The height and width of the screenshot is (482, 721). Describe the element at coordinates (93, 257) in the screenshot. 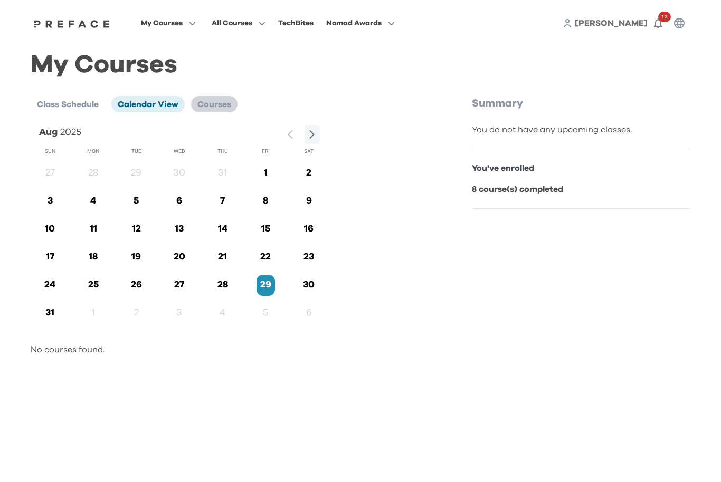

I see `p: 18` at that location.